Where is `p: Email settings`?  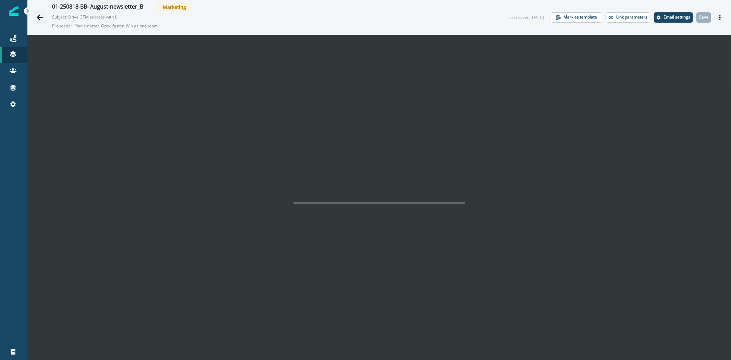 p: Email settings is located at coordinates (677, 17).